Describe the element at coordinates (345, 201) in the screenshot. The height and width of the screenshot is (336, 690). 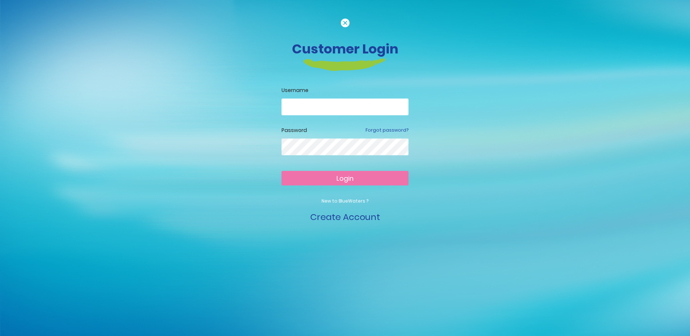
I see `p: New to BlueWaters ?` at that location.